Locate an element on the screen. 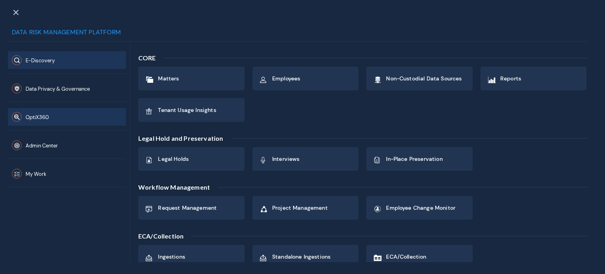 The height and width of the screenshot is (274, 605). button: Admin Center is located at coordinates (67, 145).